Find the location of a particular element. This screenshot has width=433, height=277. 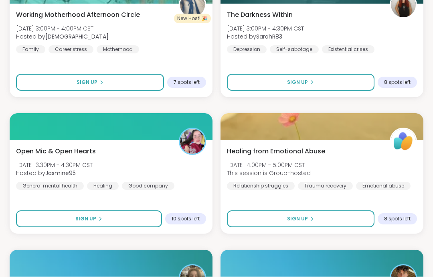

span: 7 spots left is located at coordinates (187, 82).